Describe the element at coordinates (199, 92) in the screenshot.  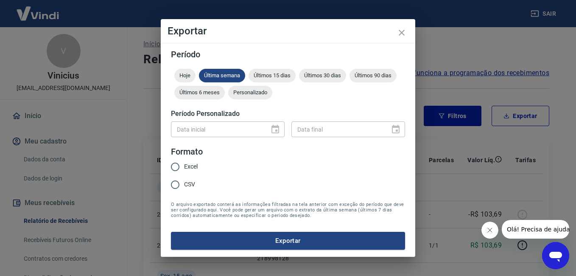
I see `div: Últimos 6 meses` at that location.